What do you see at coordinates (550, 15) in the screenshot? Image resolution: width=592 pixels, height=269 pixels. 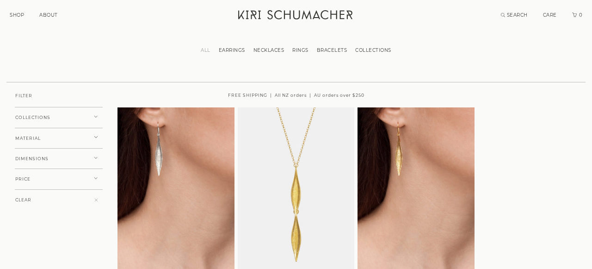 I see `a: CARE` at bounding box center [550, 15].